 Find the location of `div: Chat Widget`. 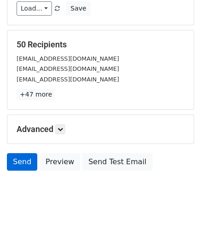

div: Chat Widget is located at coordinates (178, 225).